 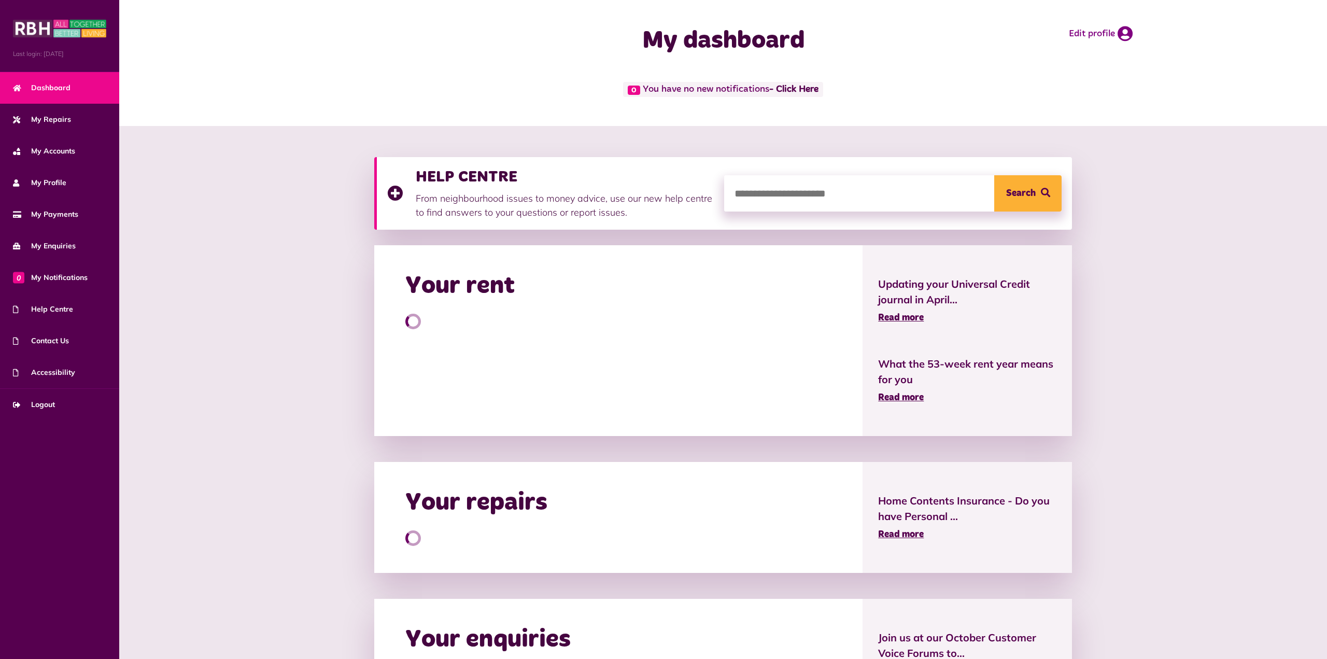 I want to click on span: Search, so click(x=1021, y=193).